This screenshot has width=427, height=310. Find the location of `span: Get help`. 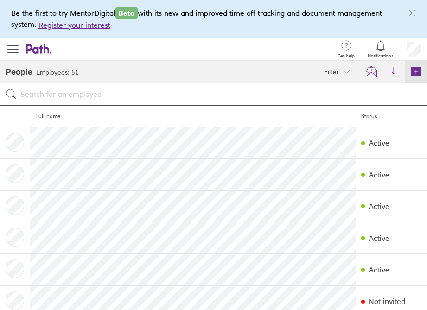

span: Get help is located at coordinates (346, 56).